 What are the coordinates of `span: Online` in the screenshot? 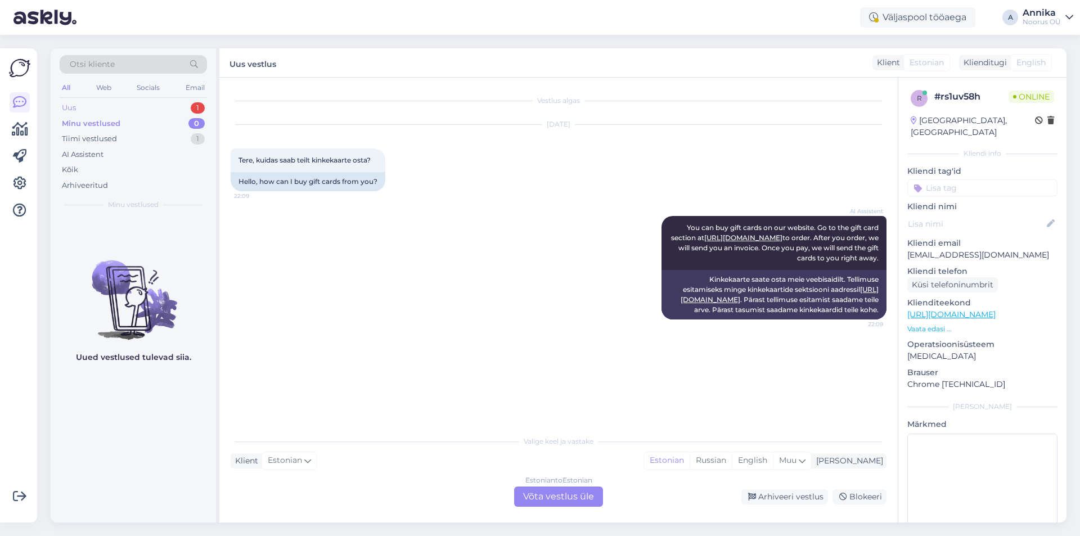 It's located at (1031, 97).